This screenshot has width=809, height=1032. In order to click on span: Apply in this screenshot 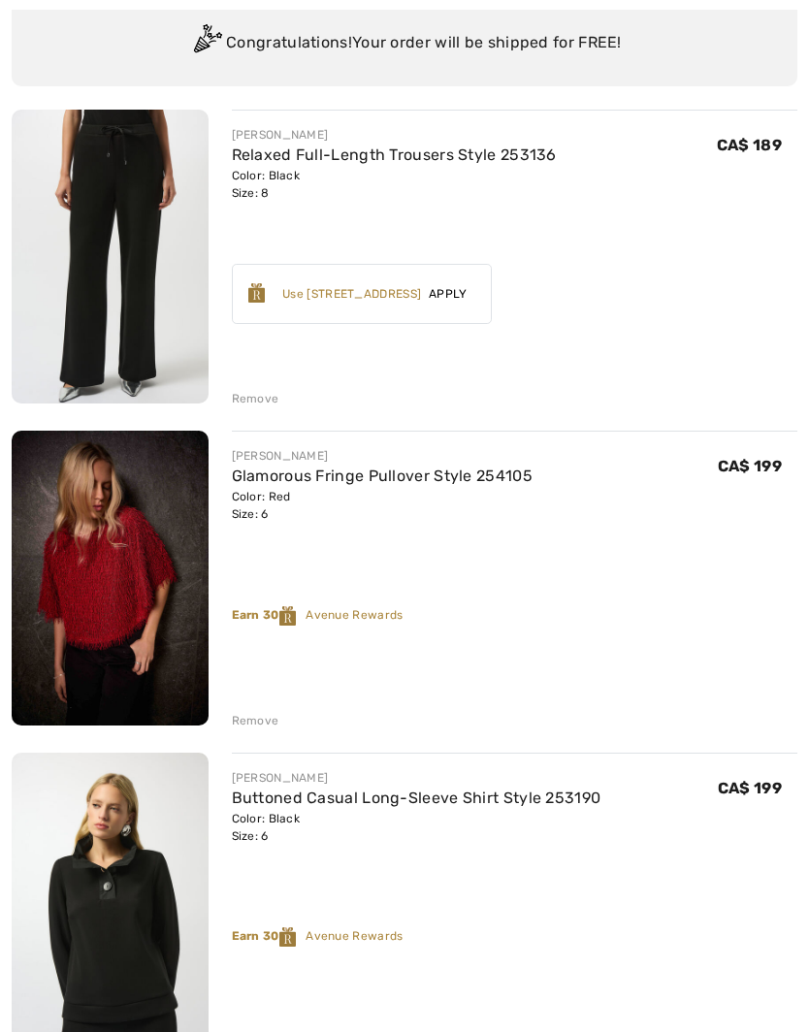, I will do `click(448, 294)`.